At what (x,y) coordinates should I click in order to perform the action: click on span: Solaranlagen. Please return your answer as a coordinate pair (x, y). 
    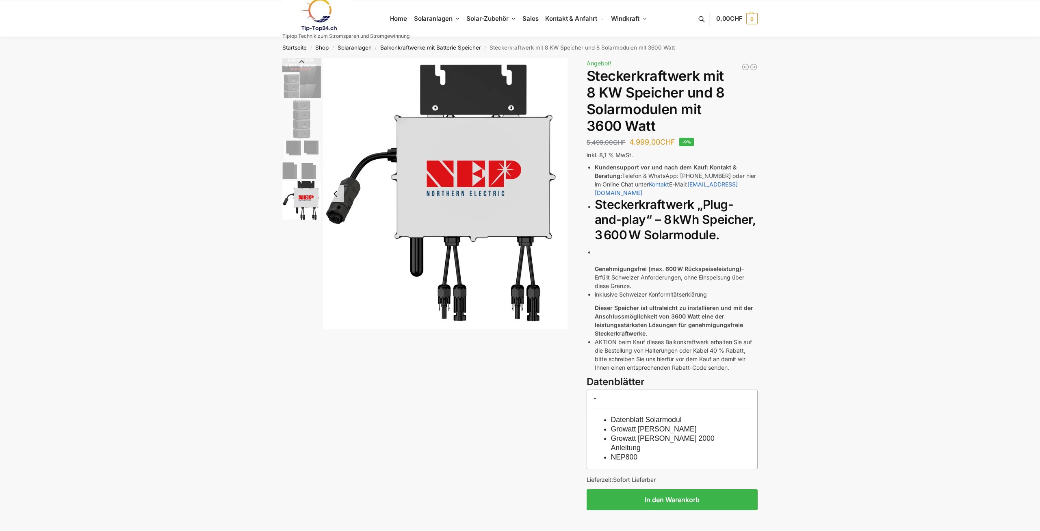
    Looking at the image, I should click on (433, 18).